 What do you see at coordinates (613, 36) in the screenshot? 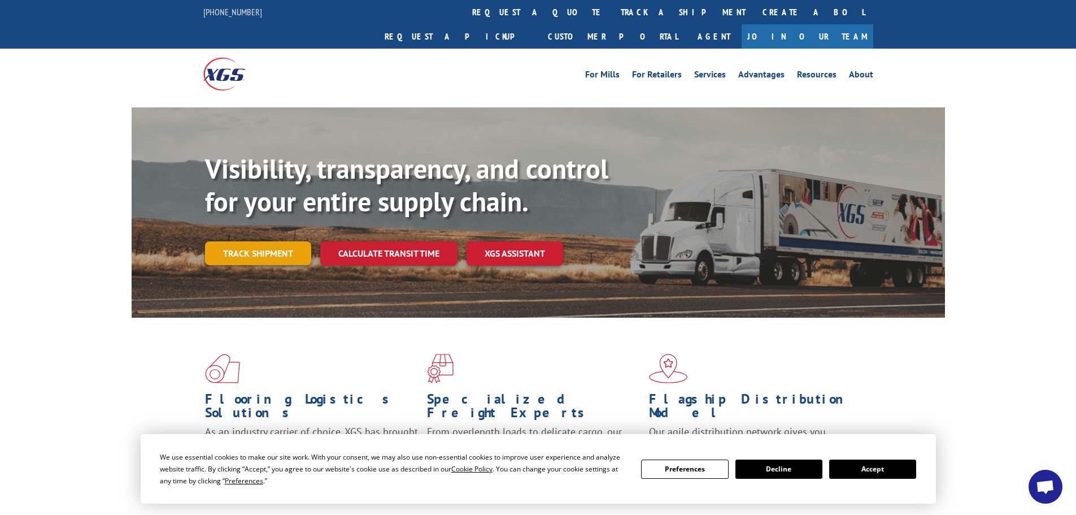
I see `a: Customer Portal` at bounding box center [613, 36].